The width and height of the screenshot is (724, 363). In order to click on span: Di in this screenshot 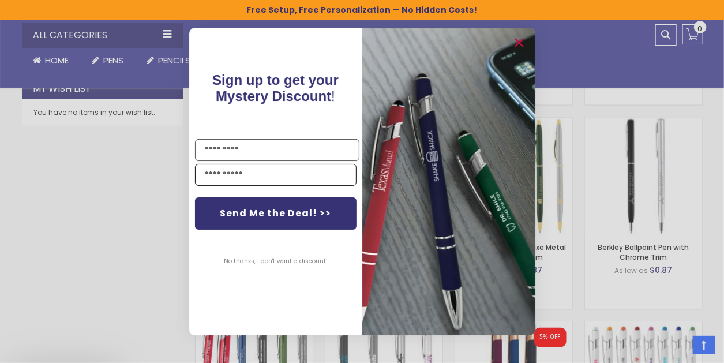, I will do `click(279, 96)`.